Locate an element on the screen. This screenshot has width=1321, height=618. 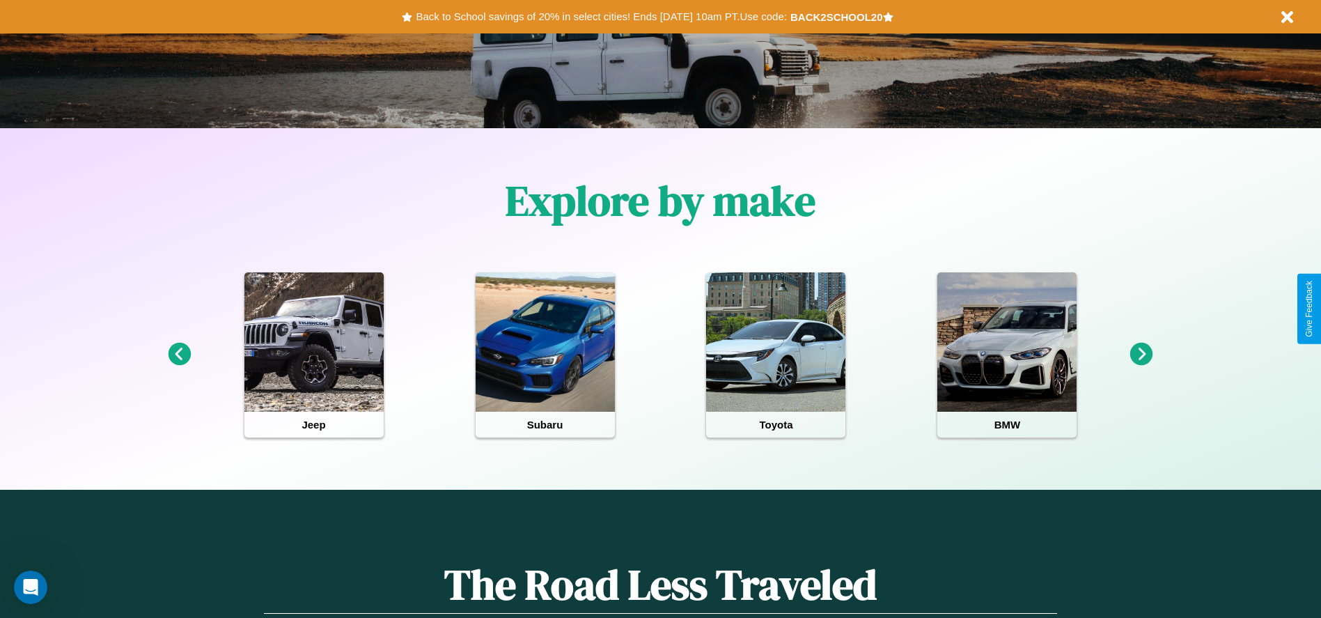
h4: Toyota is located at coordinates (776, 424).